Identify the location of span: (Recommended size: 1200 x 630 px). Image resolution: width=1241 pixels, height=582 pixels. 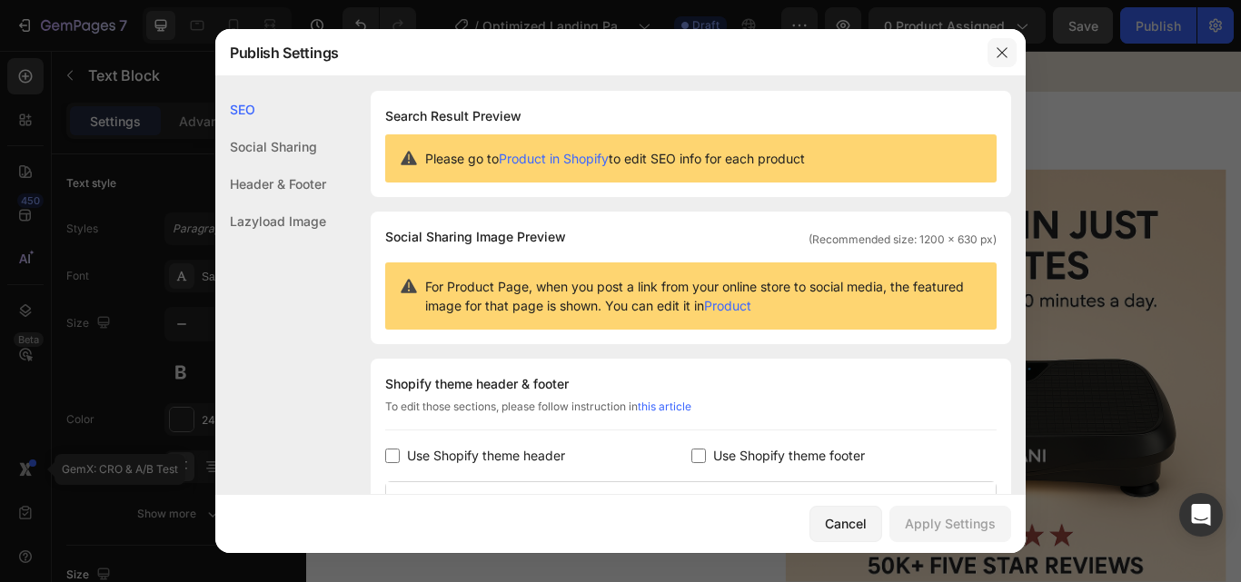
(902, 240).